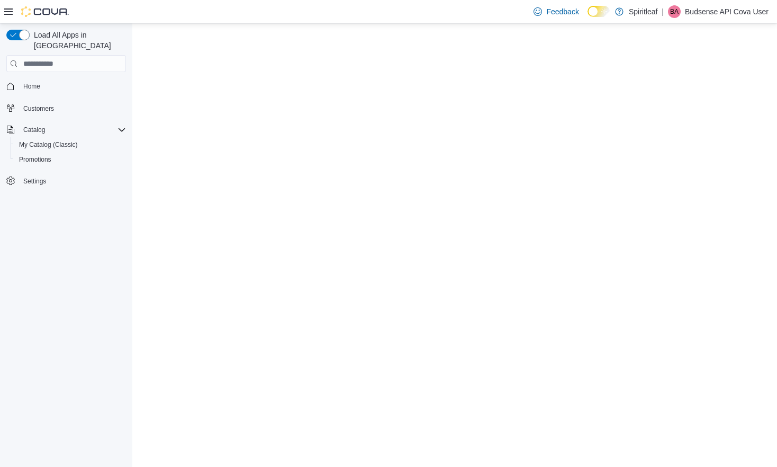  What do you see at coordinates (675, 12) in the screenshot?
I see `span: BA` at bounding box center [675, 12].